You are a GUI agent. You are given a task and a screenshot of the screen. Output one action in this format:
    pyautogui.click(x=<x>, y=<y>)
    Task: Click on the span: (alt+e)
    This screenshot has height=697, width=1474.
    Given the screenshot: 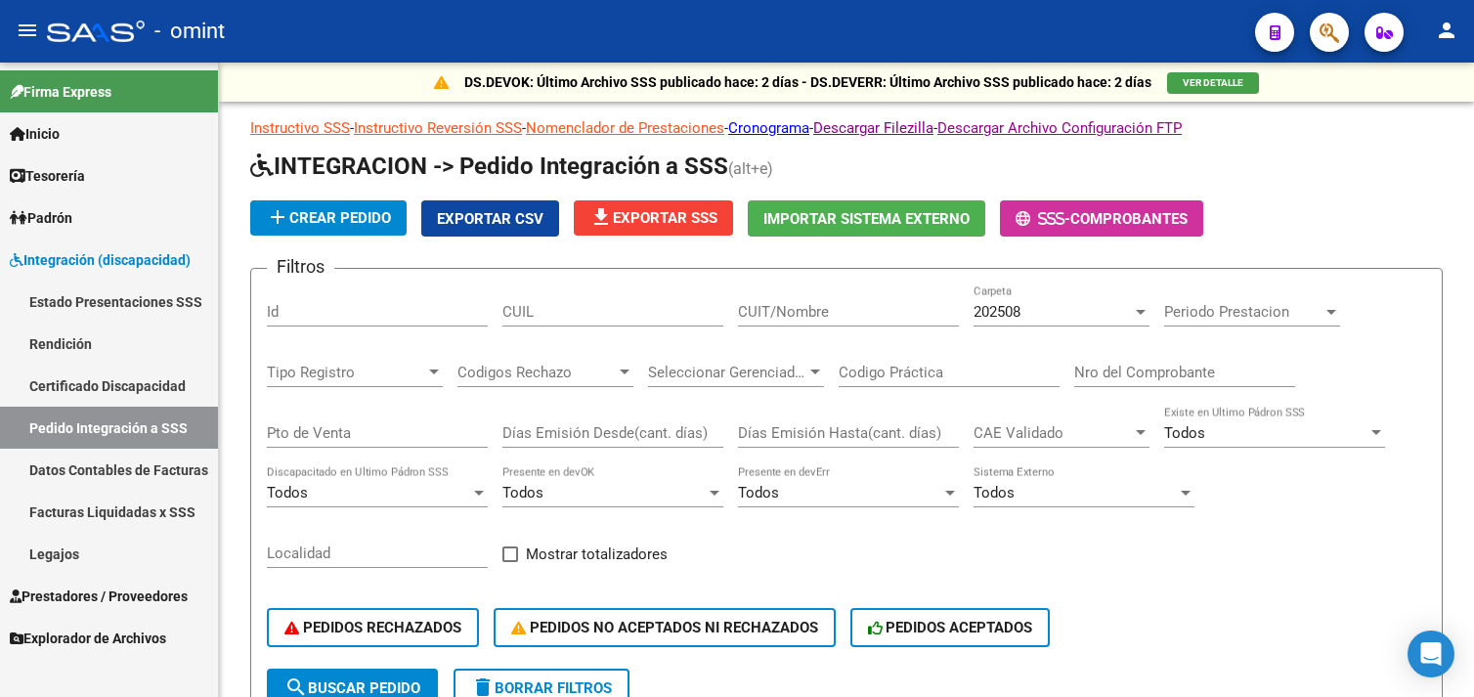 What is the action you would take?
    pyautogui.click(x=751, y=168)
    